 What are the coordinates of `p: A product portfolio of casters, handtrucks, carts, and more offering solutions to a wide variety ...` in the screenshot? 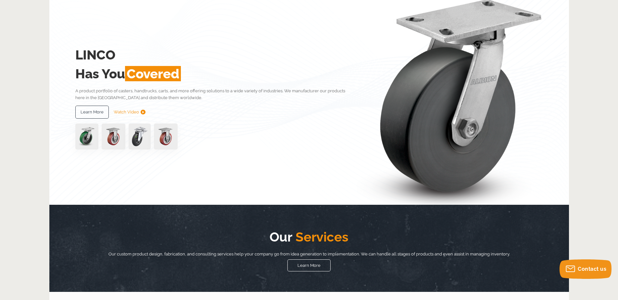 It's located at (215, 94).